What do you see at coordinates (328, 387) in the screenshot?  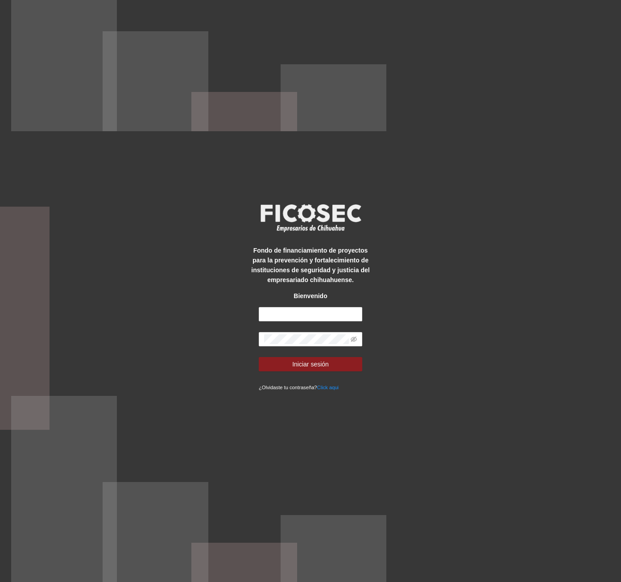 I see `a: Click aqui` at bounding box center [328, 387].